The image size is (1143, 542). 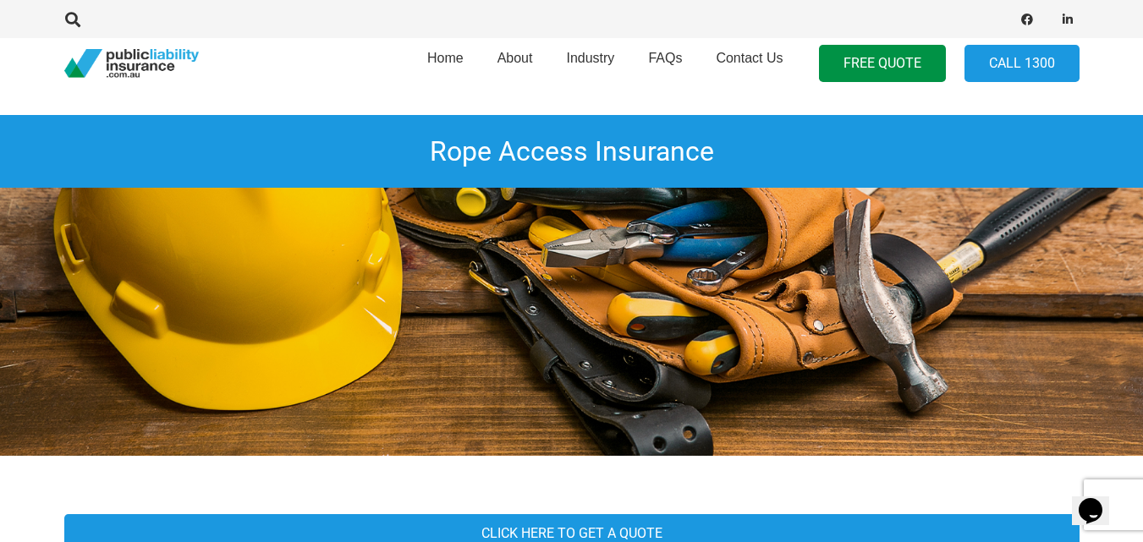 I want to click on a: Home, so click(x=445, y=63).